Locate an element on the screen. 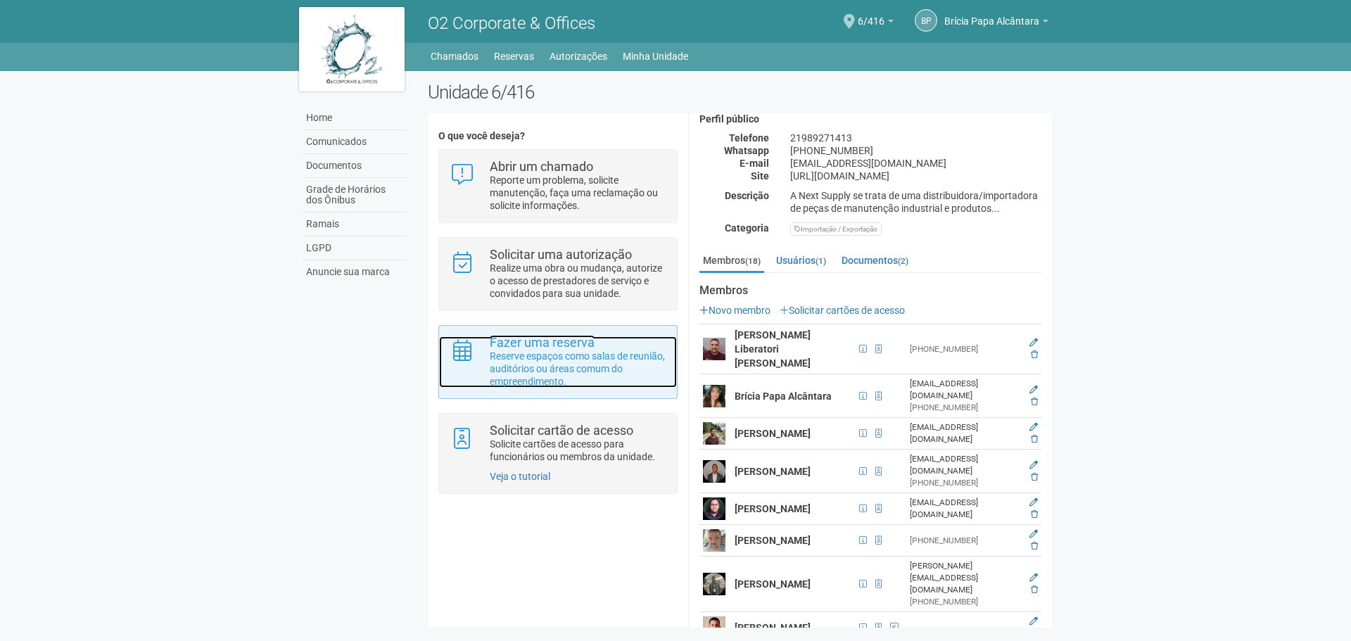 This screenshot has width=1351, height=641. h4: O que você deseja? is located at coordinates (557, 136).